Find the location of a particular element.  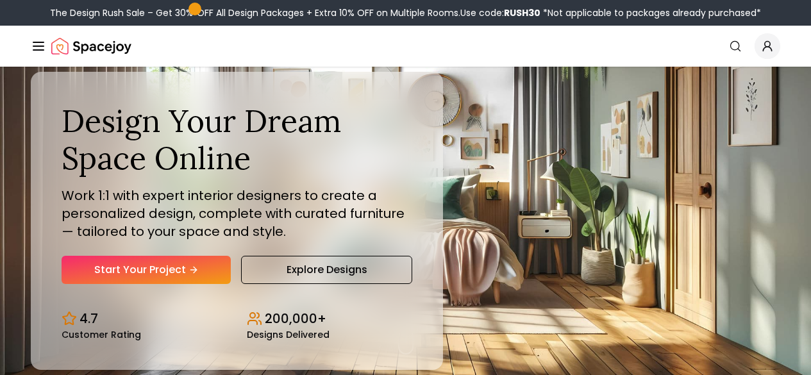

span: *Not applicable to packages already purchased* is located at coordinates (651, 13).